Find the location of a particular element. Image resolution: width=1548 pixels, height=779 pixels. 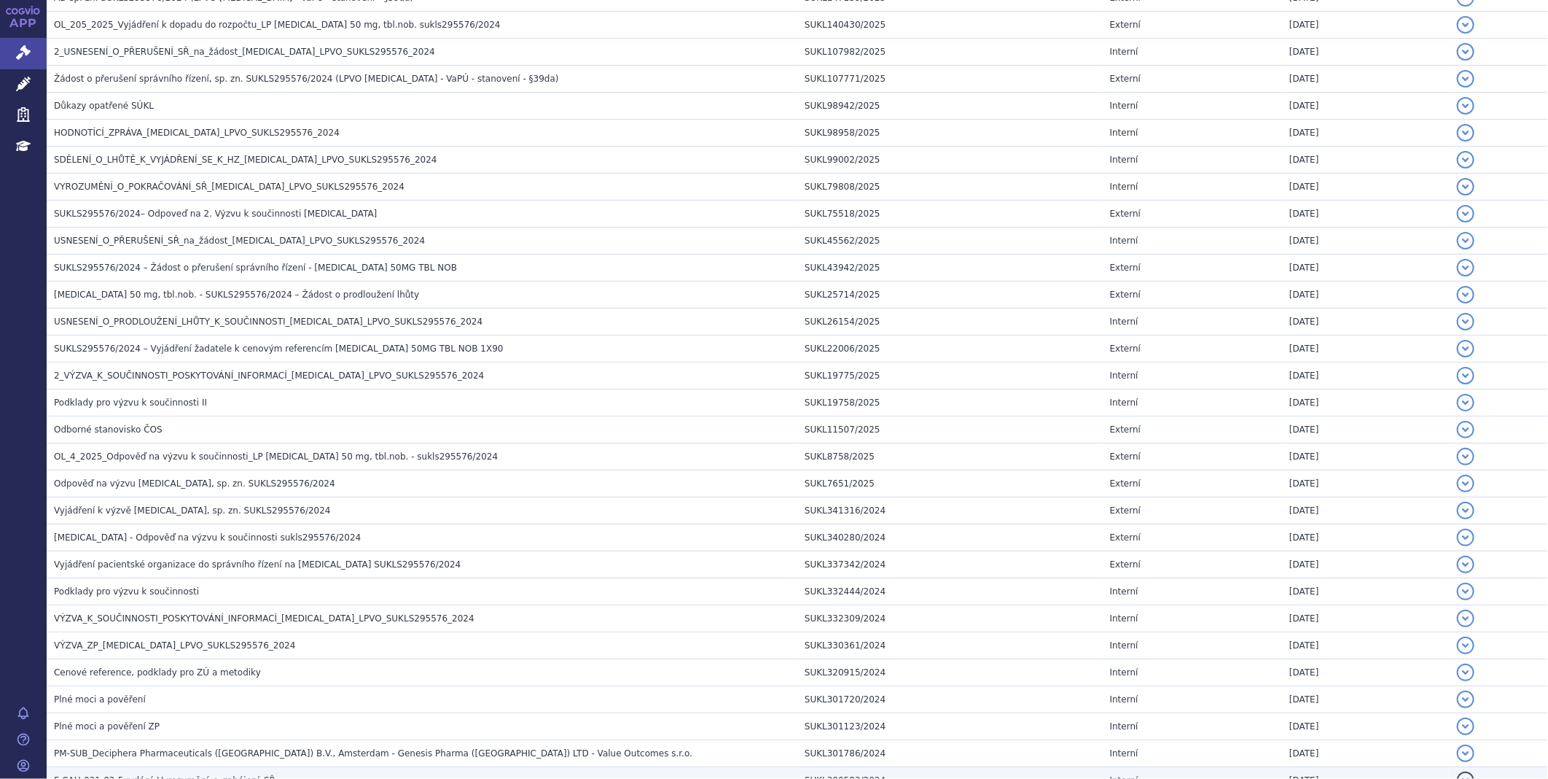

span: SUKLS295576/2024 – Žádost o přerušení správního řízení - QINLOCK 50MG TBL NOB is located at coordinates (255, 268).